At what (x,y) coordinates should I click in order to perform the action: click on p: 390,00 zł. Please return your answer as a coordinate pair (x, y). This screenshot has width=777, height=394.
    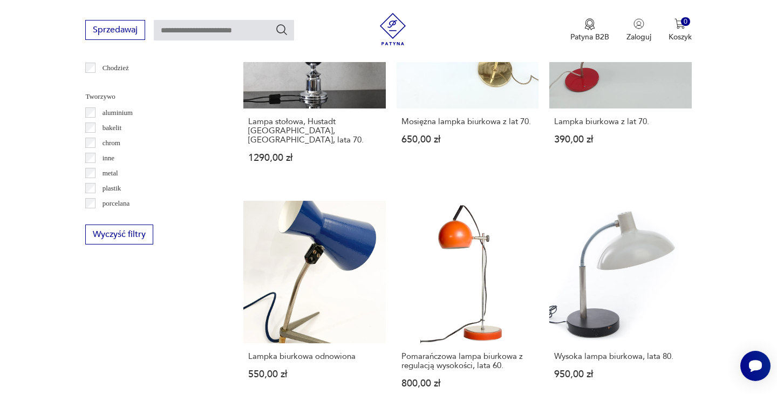
    Looking at the image, I should click on (620, 139).